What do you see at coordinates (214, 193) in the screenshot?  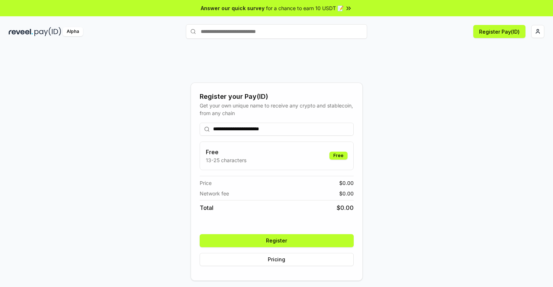 I see `span: Network fee` at bounding box center [214, 193].